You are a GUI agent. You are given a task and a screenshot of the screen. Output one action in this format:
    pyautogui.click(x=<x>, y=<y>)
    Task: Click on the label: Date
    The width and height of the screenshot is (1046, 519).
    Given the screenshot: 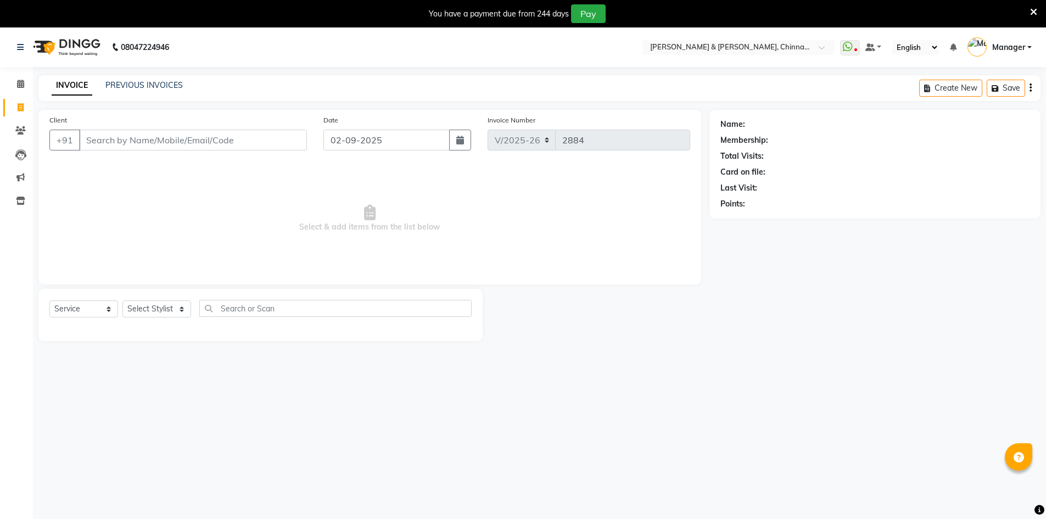 What is the action you would take?
    pyautogui.click(x=331, y=120)
    